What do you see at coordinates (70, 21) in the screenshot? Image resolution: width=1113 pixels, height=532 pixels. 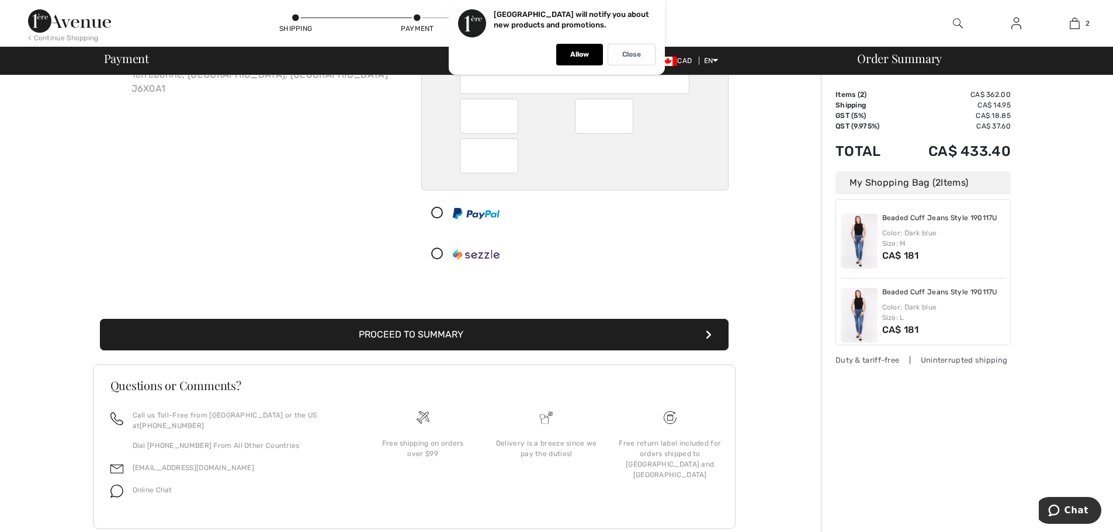 I see `img: 1ère Avenue` at bounding box center [70, 21].